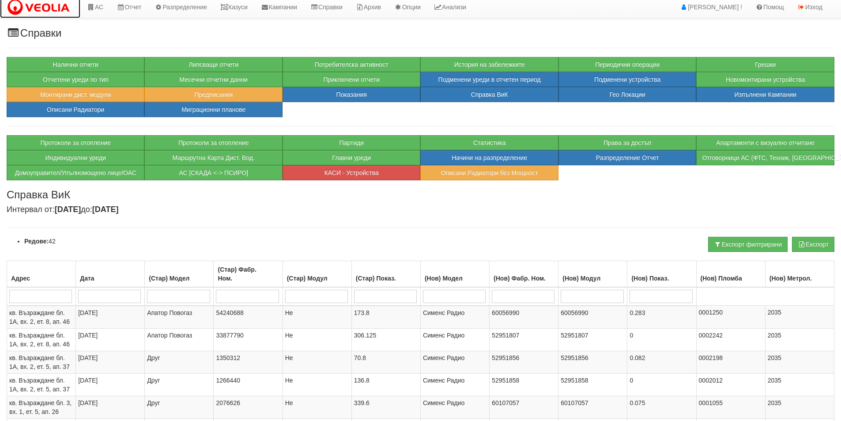  I want to click on span: 0001055, so click(711, 402).